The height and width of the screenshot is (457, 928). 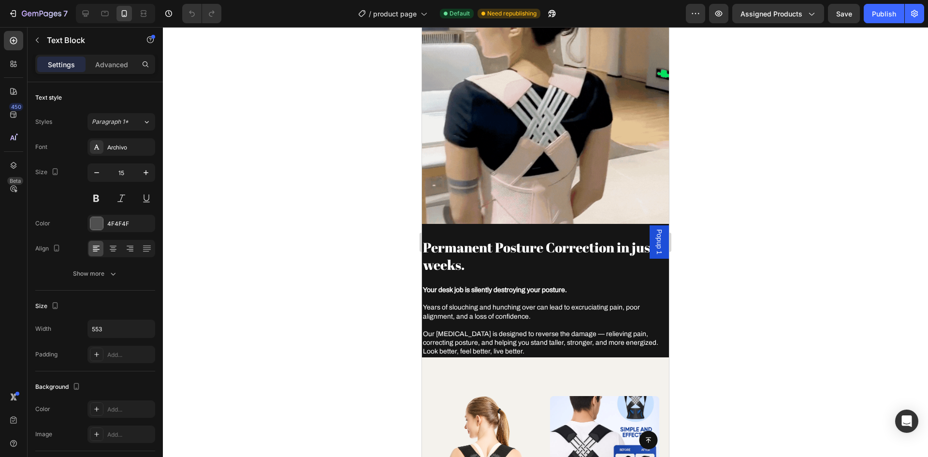 I want to click on div: Background, so click(x=58, y=387).